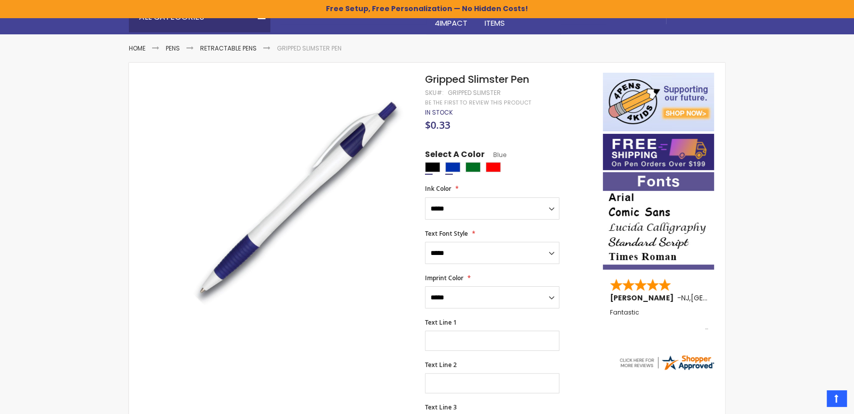  I want to click on span: Pencils, so click(404, 13).